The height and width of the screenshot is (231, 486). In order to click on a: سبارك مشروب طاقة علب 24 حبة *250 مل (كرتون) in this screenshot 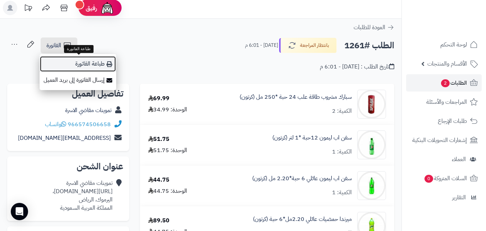, I will do `click(296, 97)`.